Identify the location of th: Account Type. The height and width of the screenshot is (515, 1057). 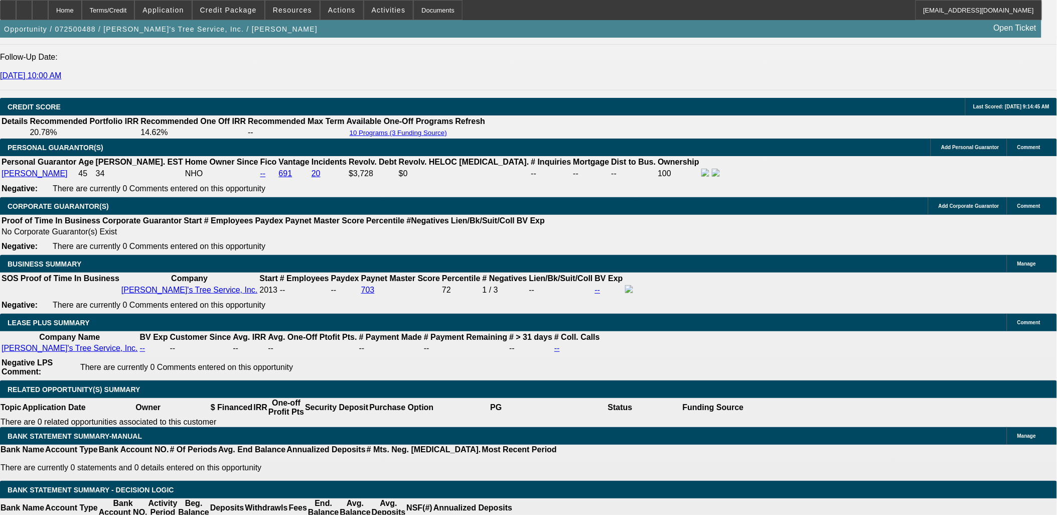
(71, 449).